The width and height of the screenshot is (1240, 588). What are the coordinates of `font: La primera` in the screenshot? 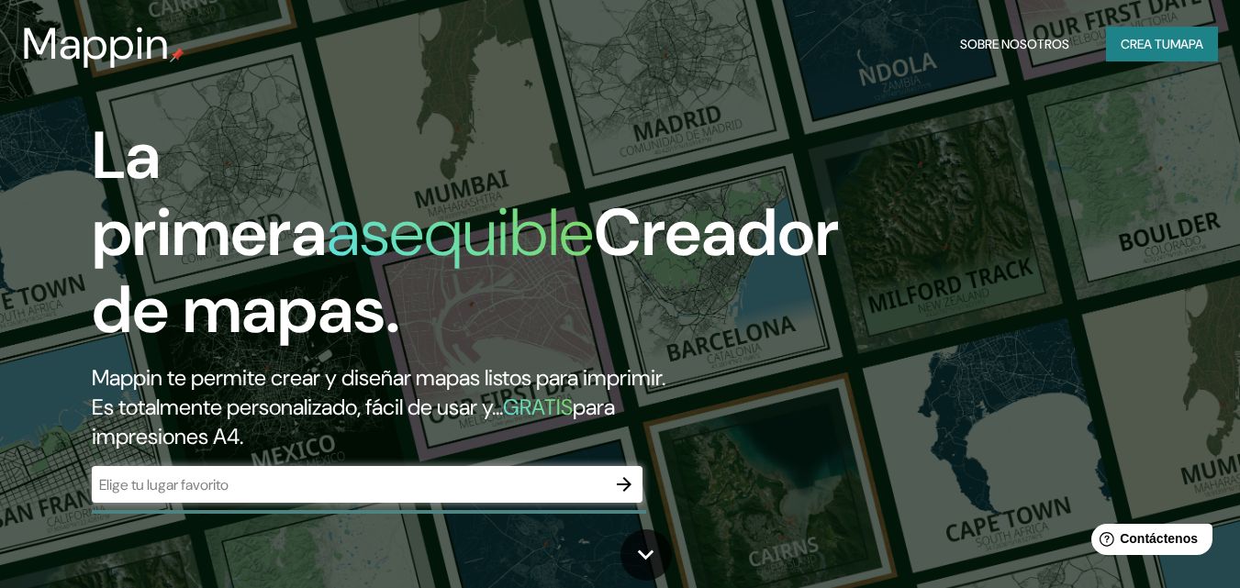 It's located at (209, 194).